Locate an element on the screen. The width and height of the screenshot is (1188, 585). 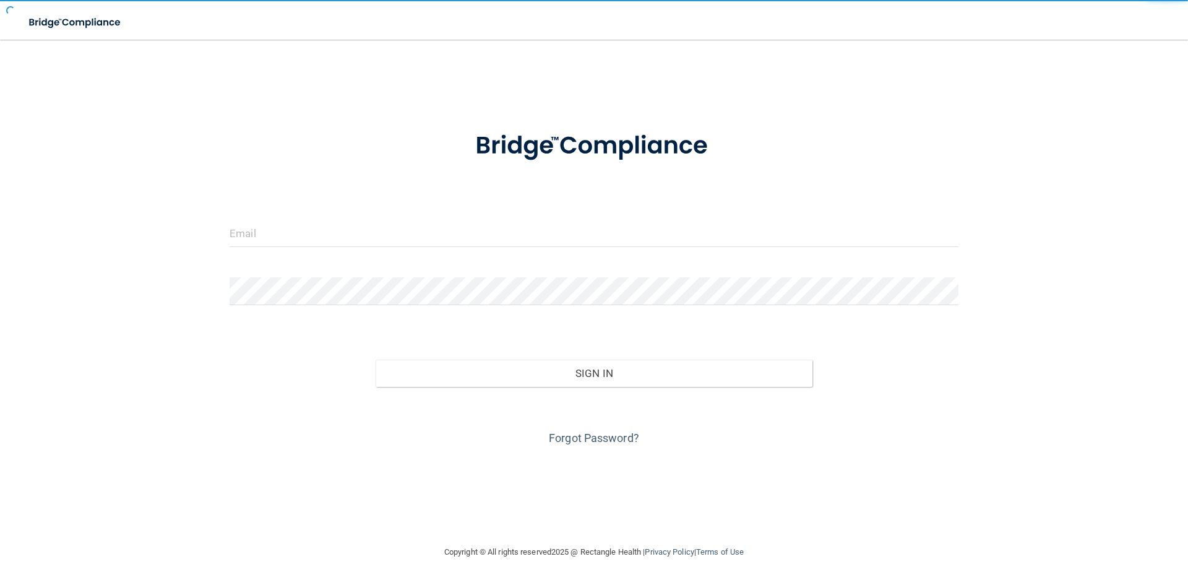
input: Email is located at coordinates (594, 233).